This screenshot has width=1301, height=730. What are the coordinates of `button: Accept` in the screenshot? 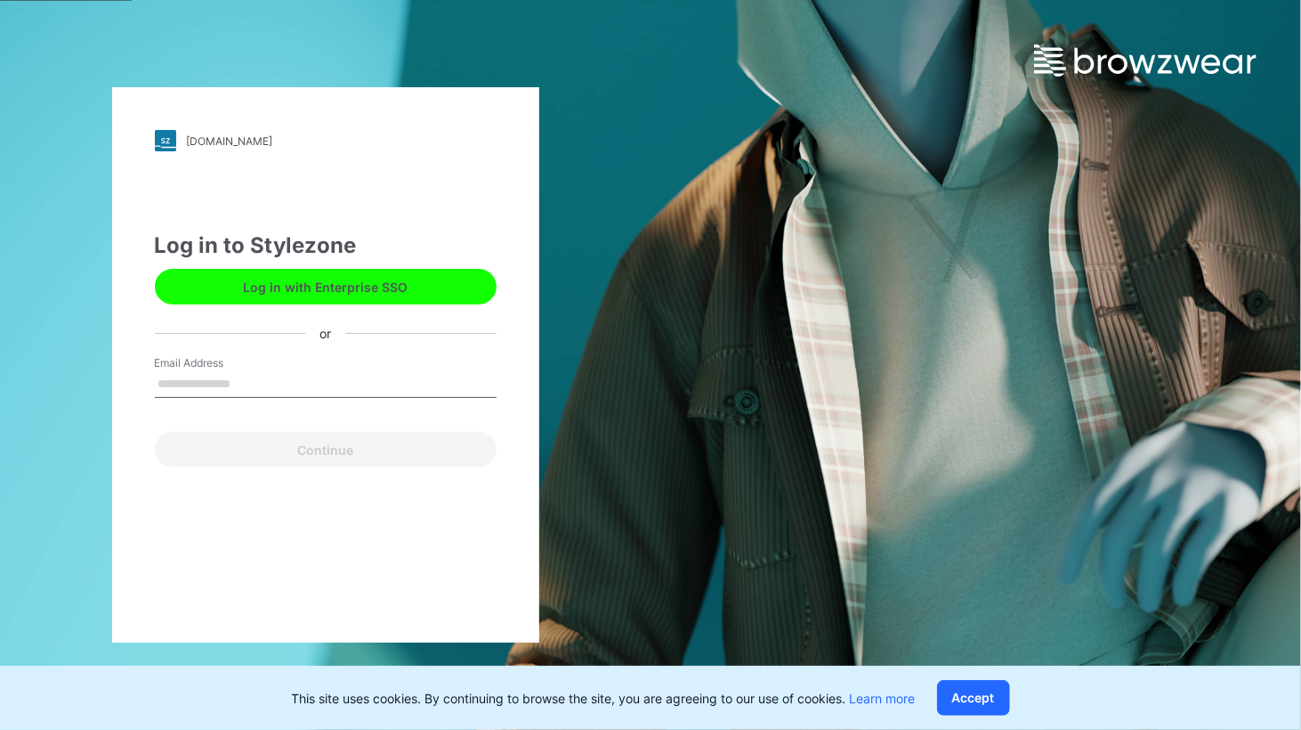 It's located at (974, 698).